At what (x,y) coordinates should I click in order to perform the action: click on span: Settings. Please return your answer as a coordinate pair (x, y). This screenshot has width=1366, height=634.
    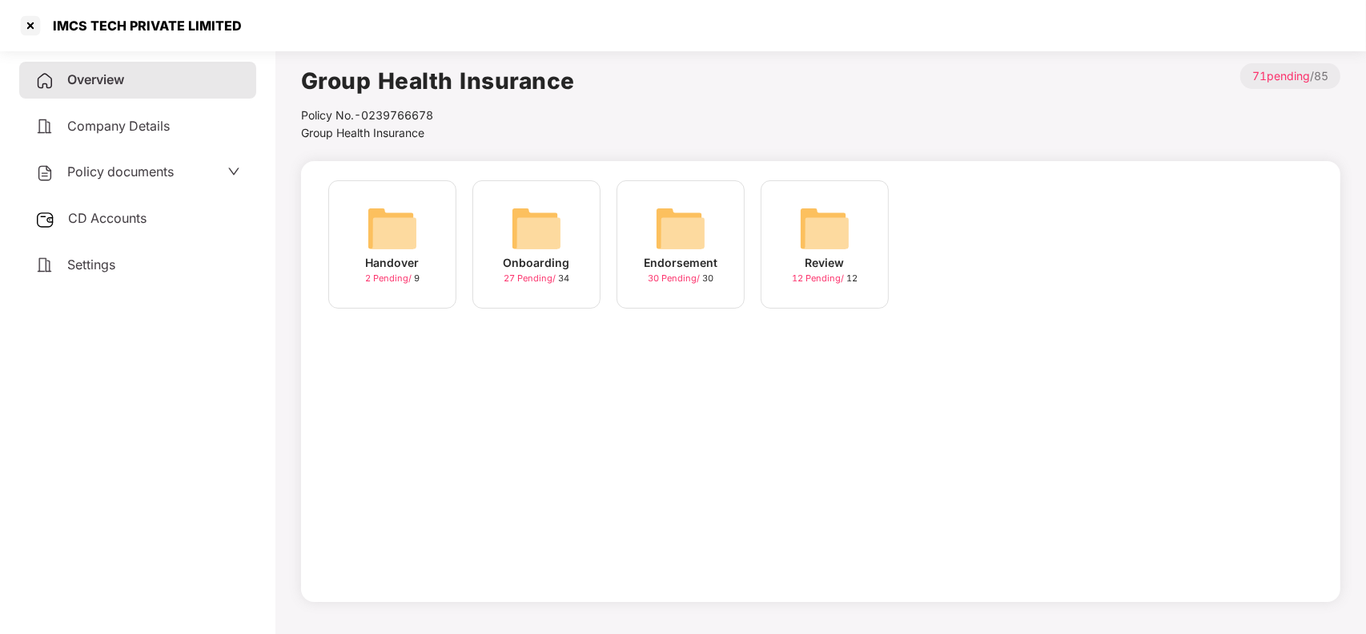
    Looking at the image, I should click on (91, 264).